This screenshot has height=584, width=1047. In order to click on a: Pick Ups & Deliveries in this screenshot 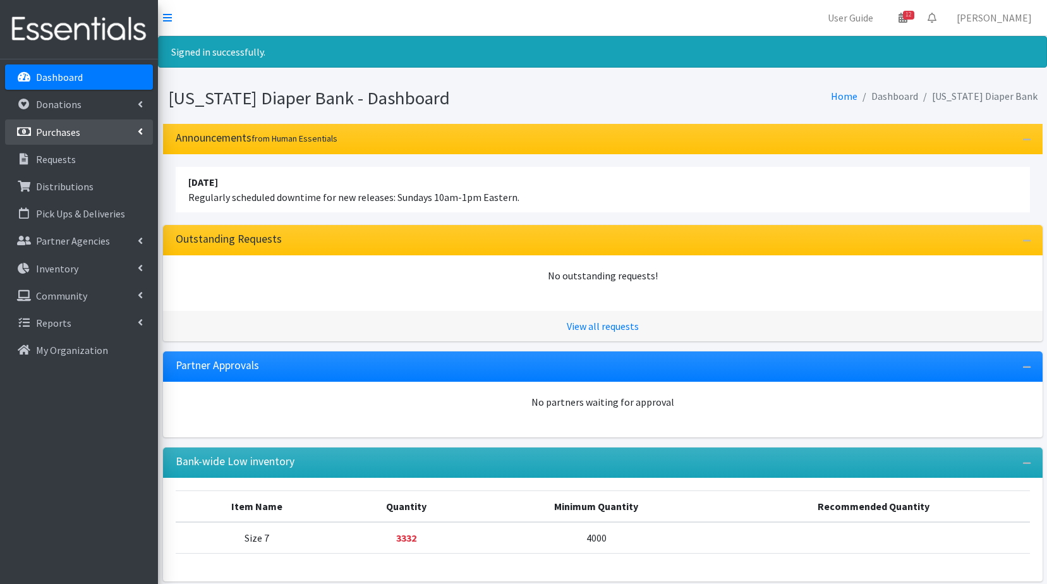, I will do `click(79, 214)`.